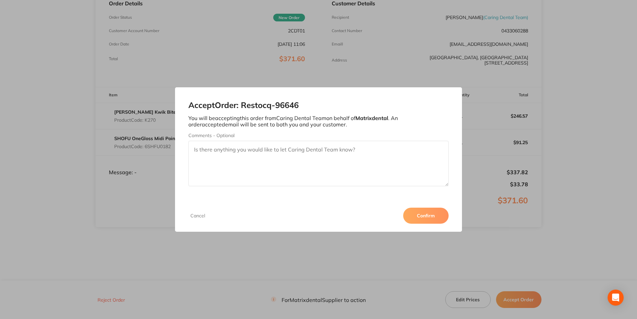 This screenshot has height=319, width=637. Describe the element at coordinates (319, 105) in the screenshot. I see `h2: Accept Order: Restocq- 96646` at that location.